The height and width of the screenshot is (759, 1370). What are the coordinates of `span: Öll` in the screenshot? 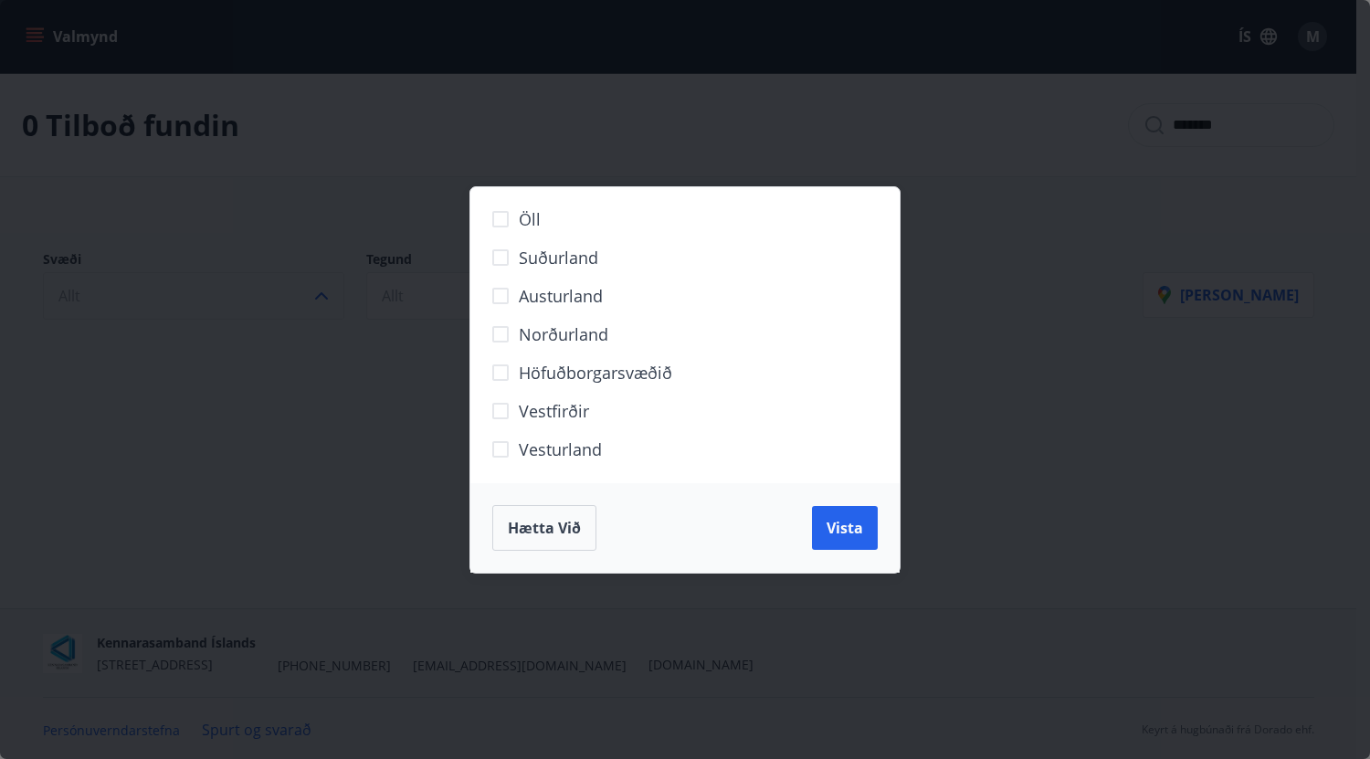 It's located at (530, 219).